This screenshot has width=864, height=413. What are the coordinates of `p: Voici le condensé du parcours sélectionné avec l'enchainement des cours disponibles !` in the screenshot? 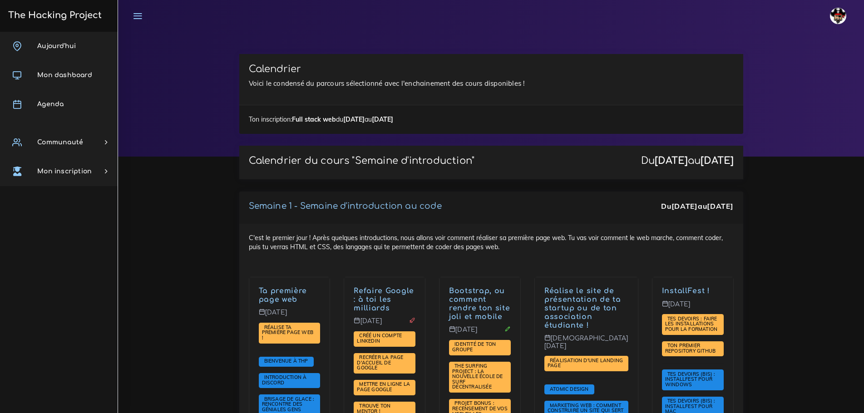 It's located at (491, 83).